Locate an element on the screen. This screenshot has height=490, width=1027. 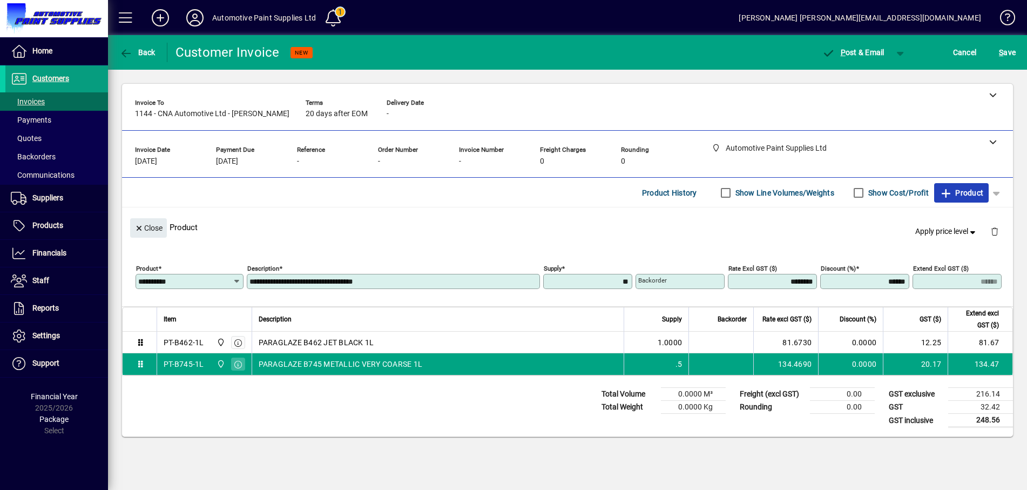
span: Apply price level is located at coordinates (946, 231).